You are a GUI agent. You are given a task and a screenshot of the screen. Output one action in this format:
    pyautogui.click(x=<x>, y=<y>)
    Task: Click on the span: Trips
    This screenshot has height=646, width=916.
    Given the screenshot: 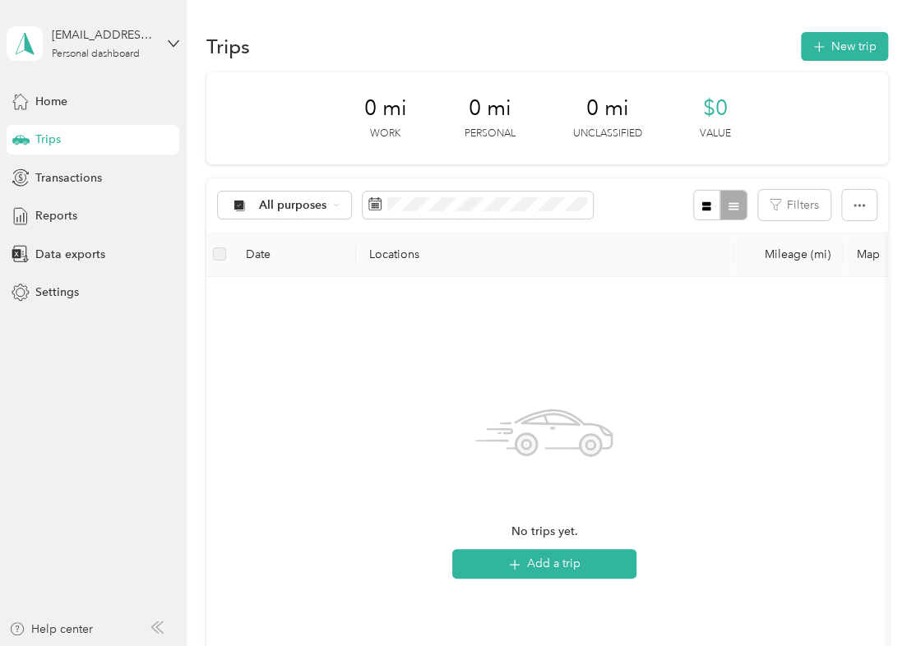 What is the action you would take?
    pyautogui.click(x=48, y=139)
    